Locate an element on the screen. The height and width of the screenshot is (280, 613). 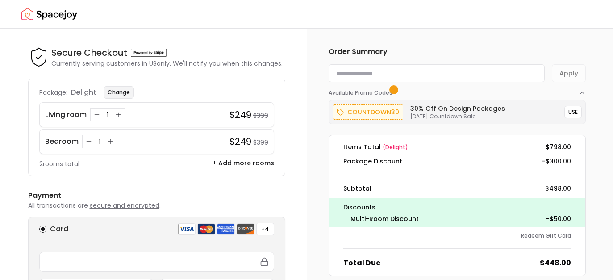
img: mastercard is located at coordinates (206, 229).